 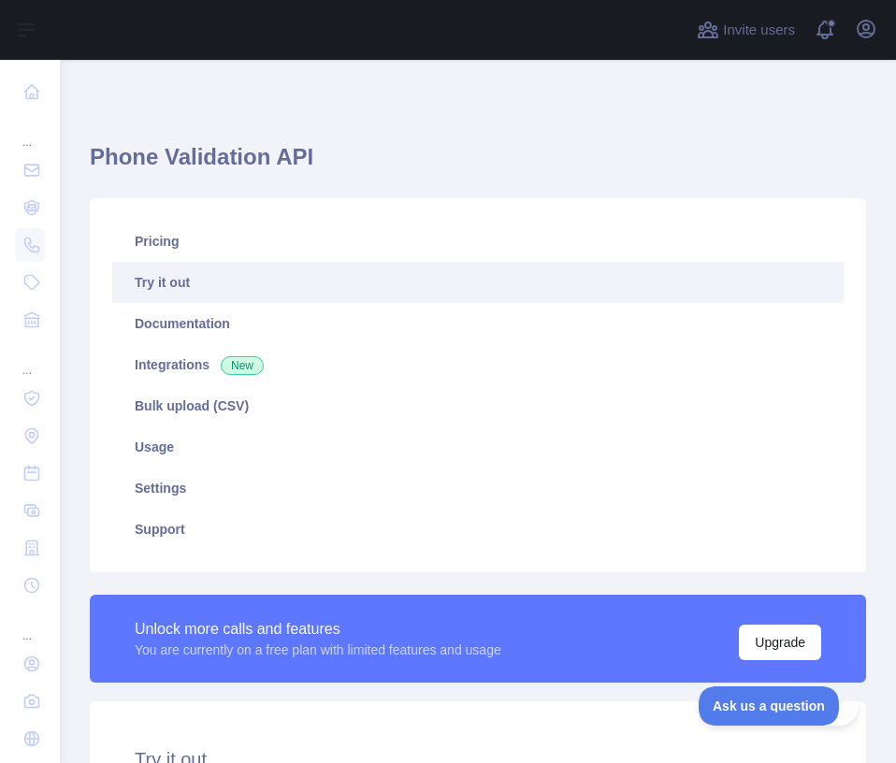 I want to click on div: You are currently on a free plan with limited features and usage, so click(x=318, y=650).